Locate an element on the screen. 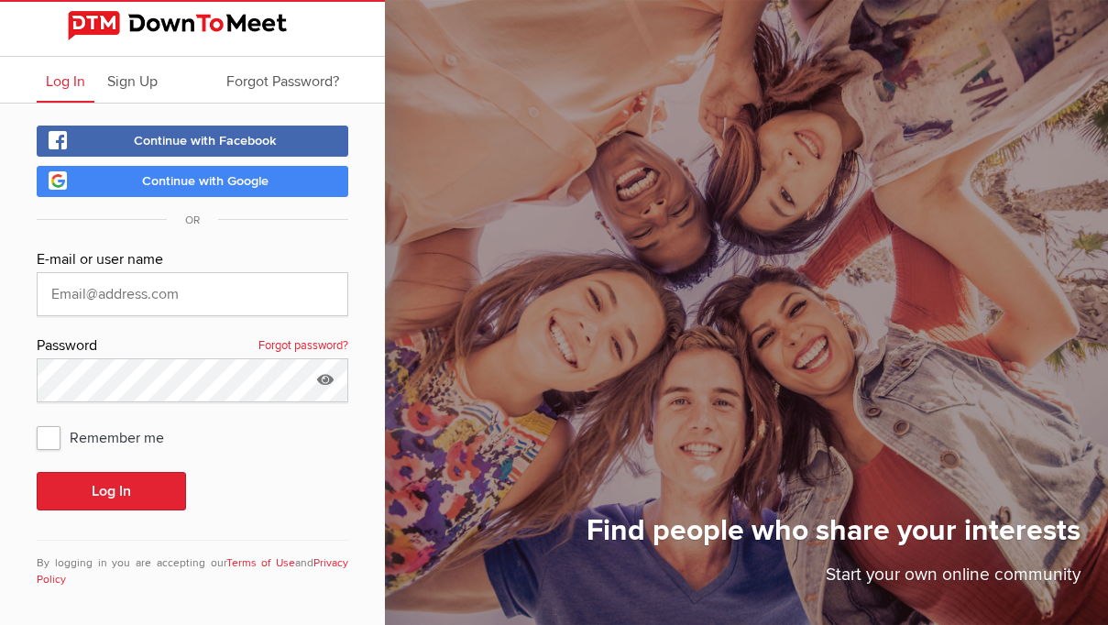  span: Continue with Google is located at coordinates (205, 181).